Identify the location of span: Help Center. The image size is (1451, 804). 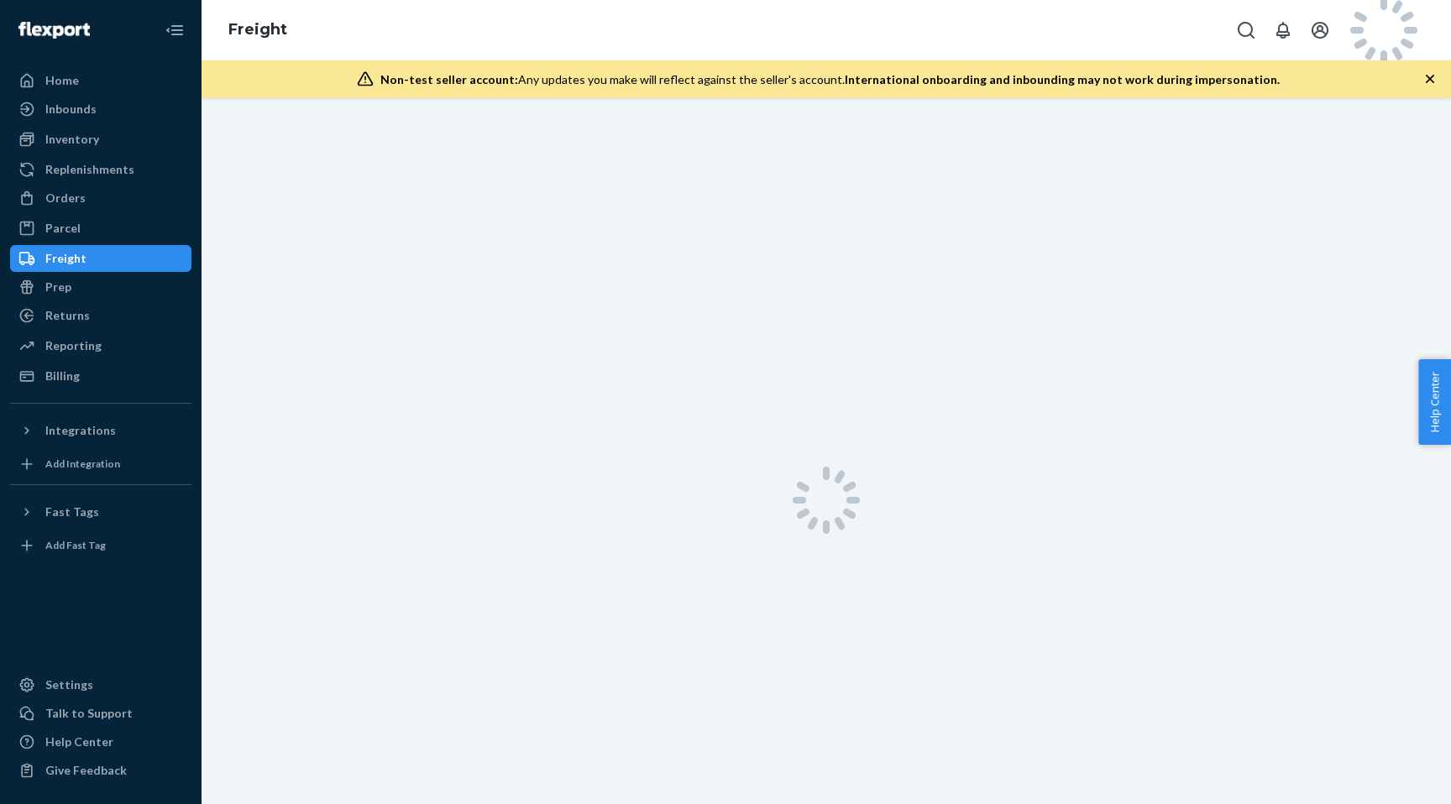
(1434, 402).